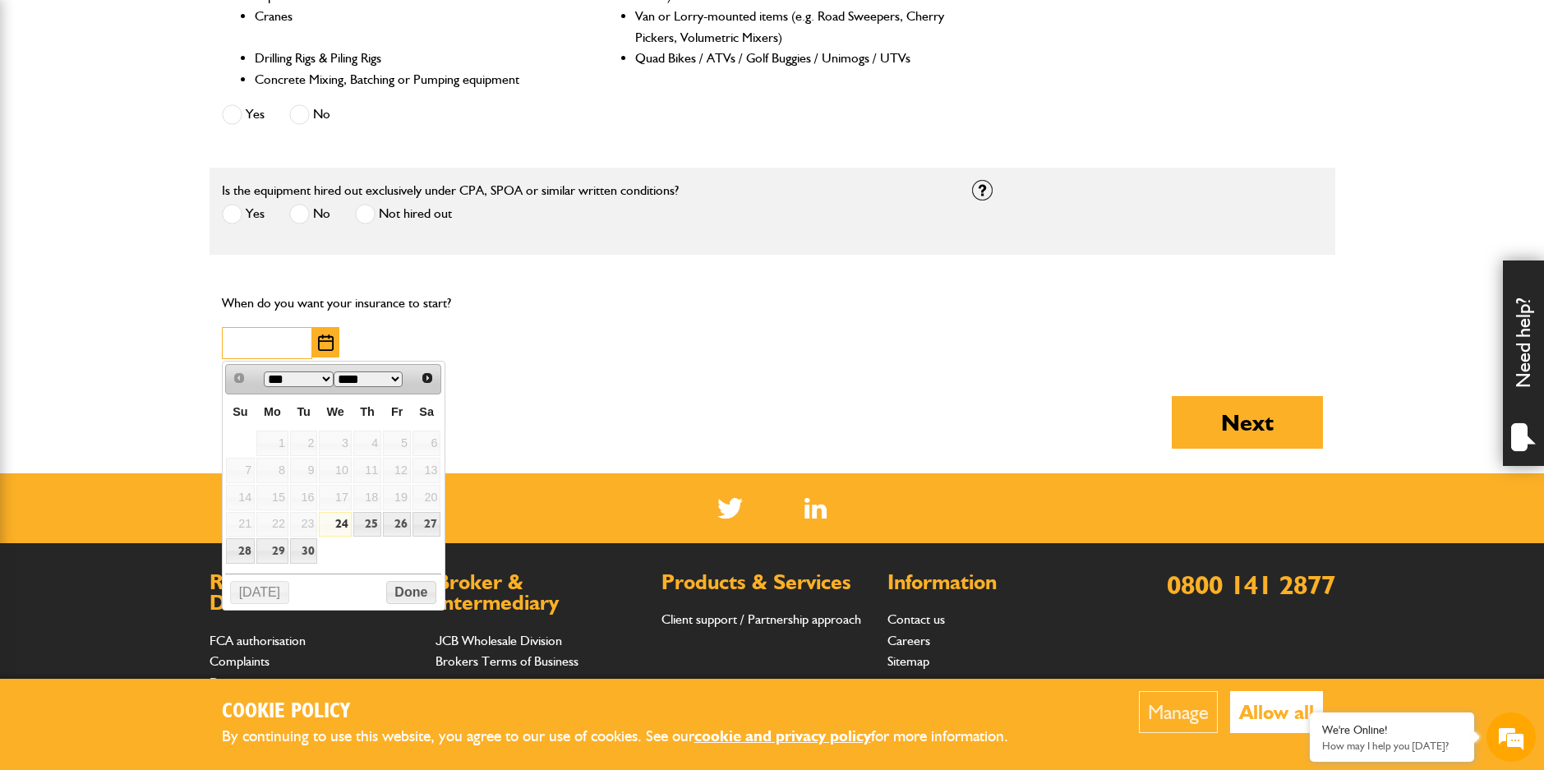 This screenshot has height=770, width=1544. Describe the element at coordinates (367, 524) in the screenshot. I see `a: 25` at that location.